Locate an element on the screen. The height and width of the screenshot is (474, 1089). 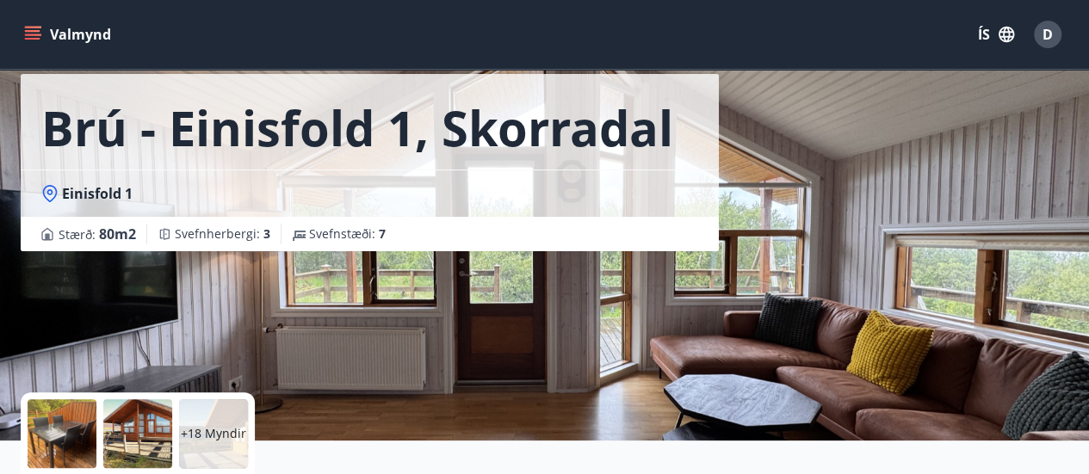
span: Einisfold 1 is located at coordinates (97, 194).